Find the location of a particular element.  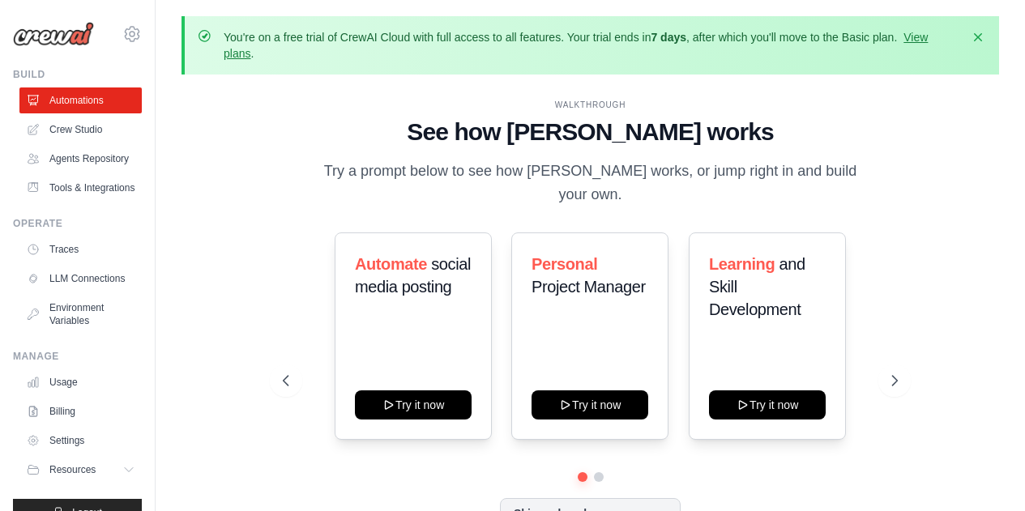

p: You're on a free trial of CrewAI Cloud with full access to all features. Your trial ends in , aft... is located at coordinates (592, 45).